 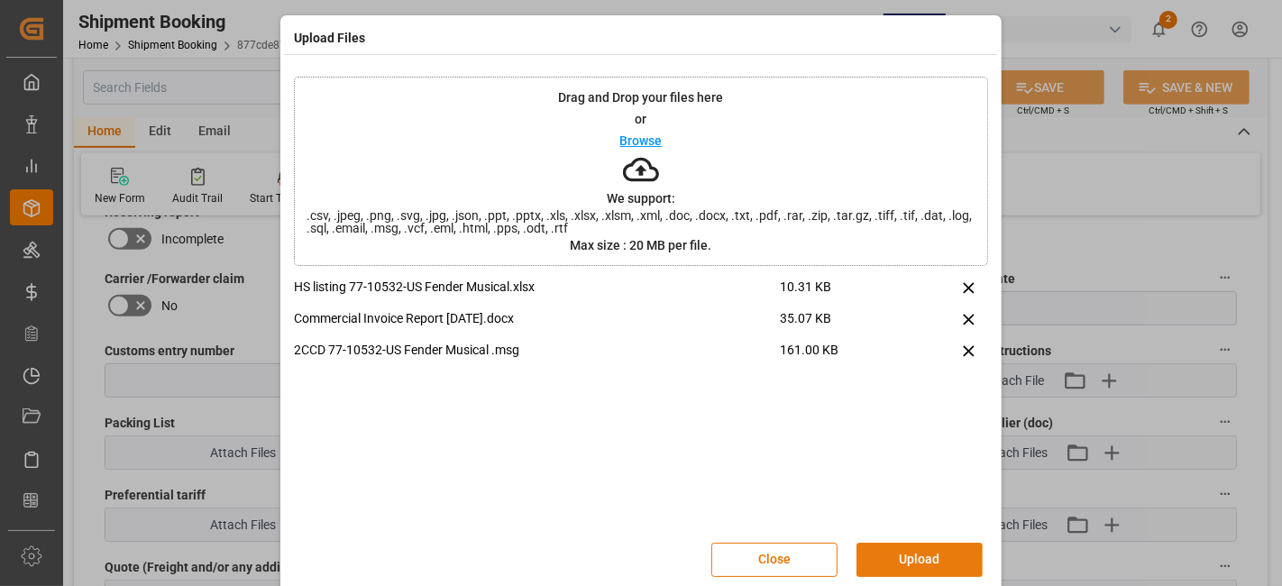 I want to click on p: We support:, so click(x=641, y=198).